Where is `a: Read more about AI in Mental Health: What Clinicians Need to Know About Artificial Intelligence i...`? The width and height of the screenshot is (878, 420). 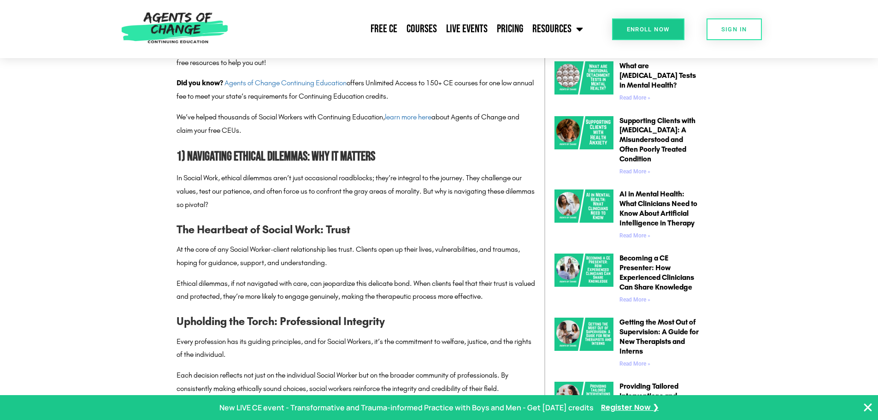
a: Read more about AI in Mental Health: What Clinicians Need to Know About Artificial Intelligence i... is located at coordinates (634, 235).